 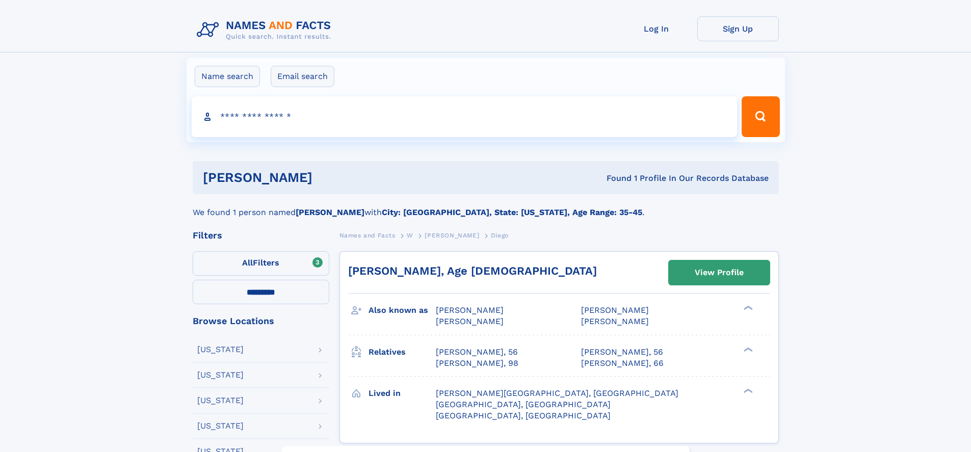 I want to click on span: W, so click(x=410, y=236).